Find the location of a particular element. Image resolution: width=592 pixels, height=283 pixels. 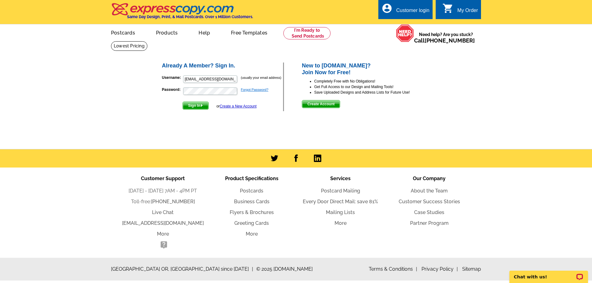

a: Privacy Policy is located at coordinates (440, 269).